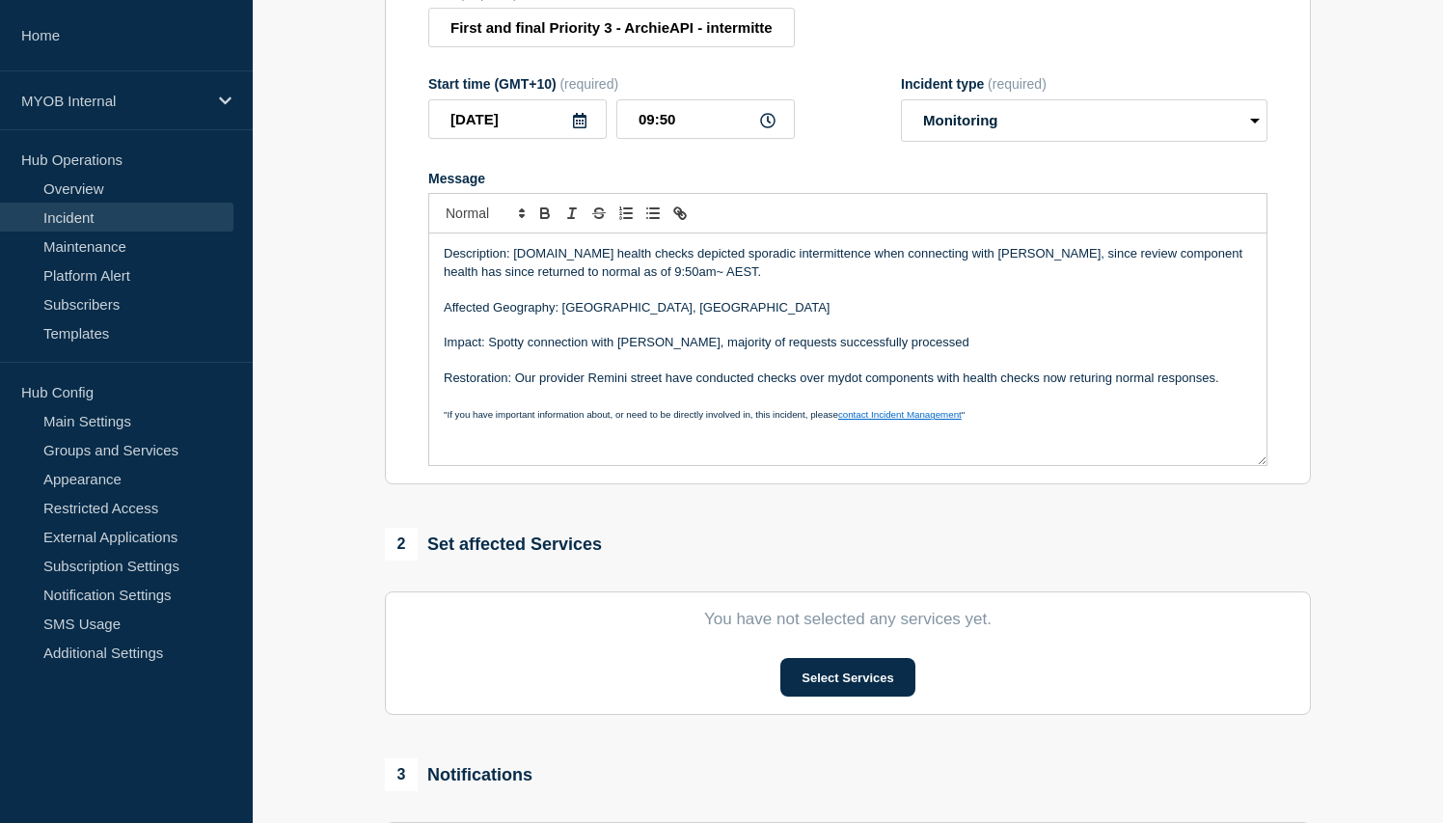 This screenshot has height=823, width=1443. Describe the element at coordinates (572, 213) in the screenshot. I see `button: Toggle italic text` at that location.